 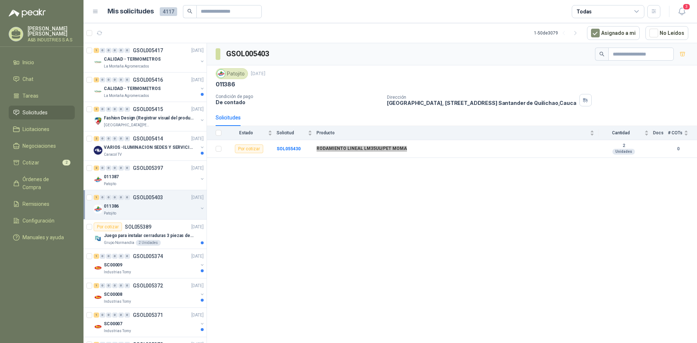 What do you see at coordinates (43, 237) in the screenshot?
I see `span: Manuales y ayuda` at bounding box center [43, 237].